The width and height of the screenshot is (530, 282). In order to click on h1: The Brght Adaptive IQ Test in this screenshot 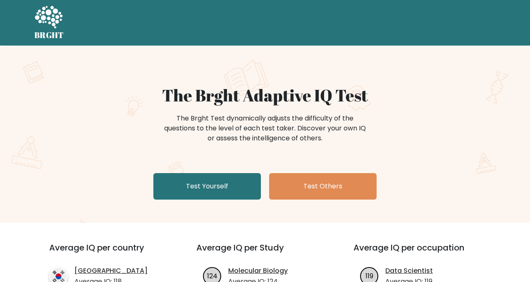, I will do `click(265, 95)`.